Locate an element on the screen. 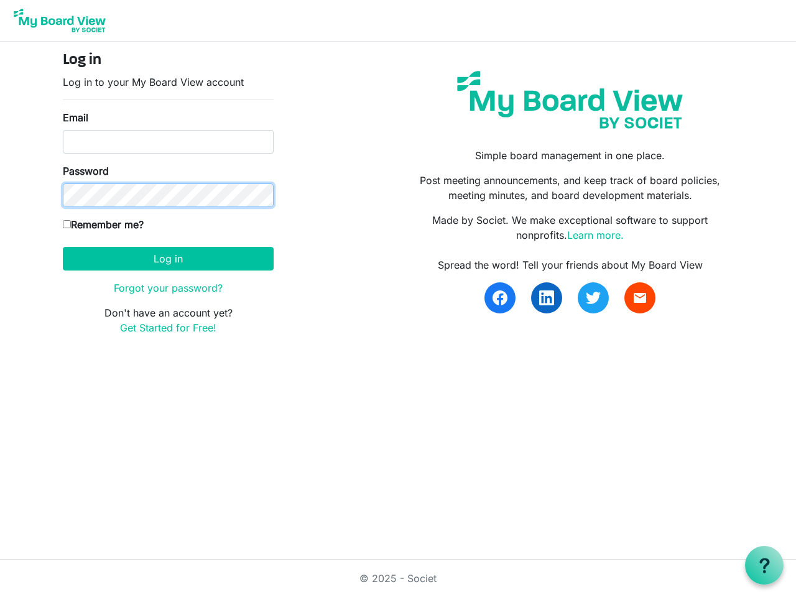  span: email is located at coordinates (640, 298).